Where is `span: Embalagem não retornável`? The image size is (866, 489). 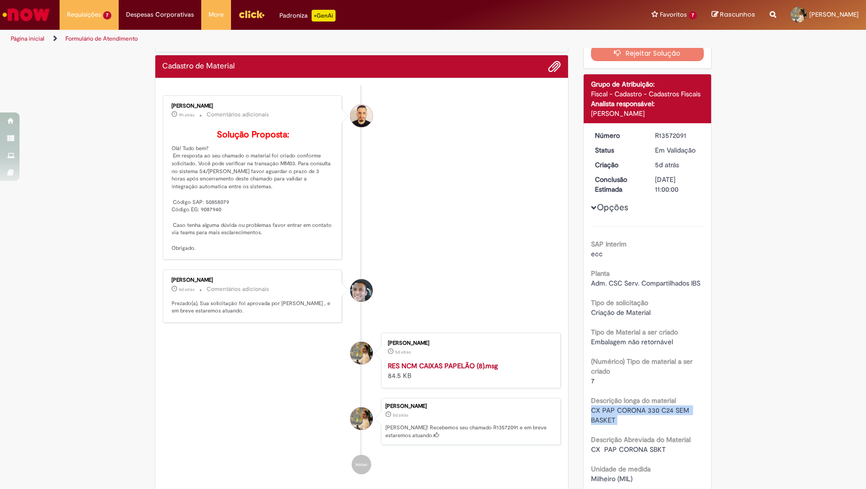 span: Embalagem não retornável is located at coordinates (632, 342).